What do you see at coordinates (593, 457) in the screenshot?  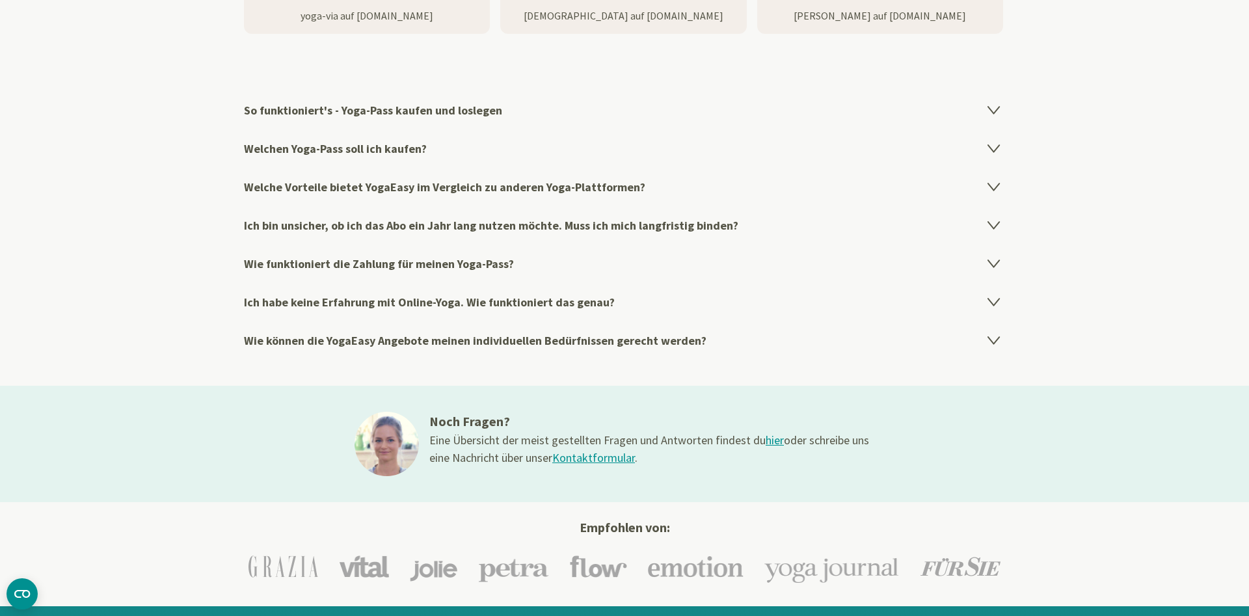 I see `a: Kontaktformular` at bounding box center [593, 457].